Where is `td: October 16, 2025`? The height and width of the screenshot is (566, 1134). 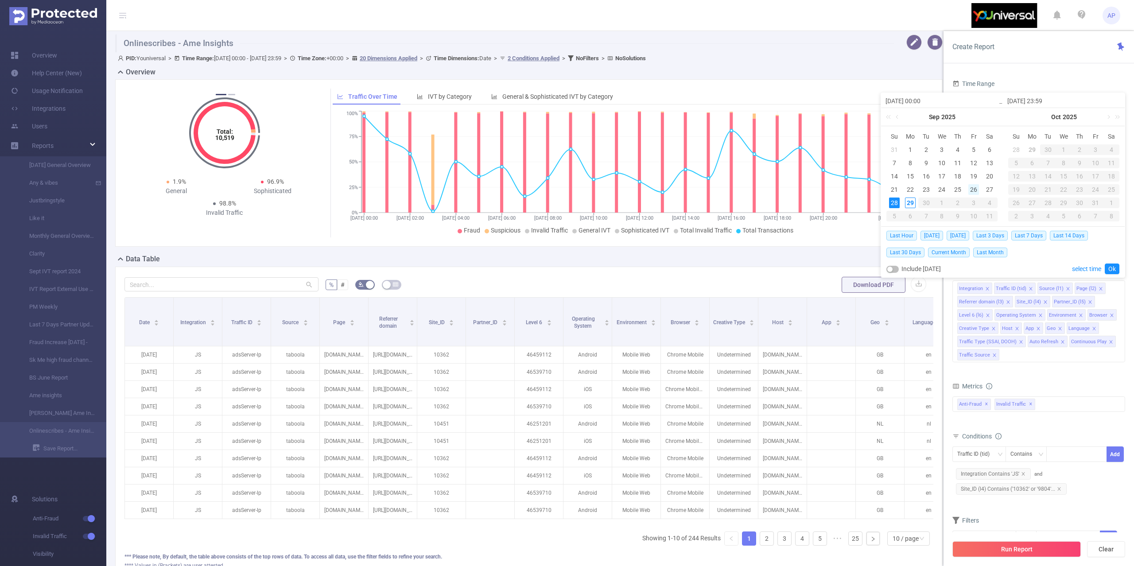
td: October 16, 2025 is located at coordinates (1079, 176).